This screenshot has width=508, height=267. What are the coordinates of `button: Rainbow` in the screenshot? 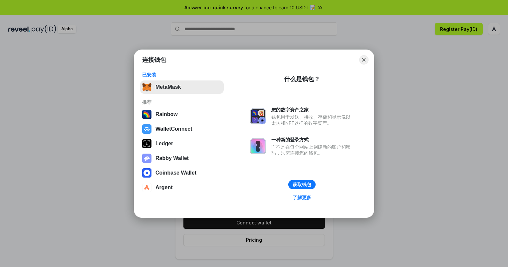 It's located at (182, 115).